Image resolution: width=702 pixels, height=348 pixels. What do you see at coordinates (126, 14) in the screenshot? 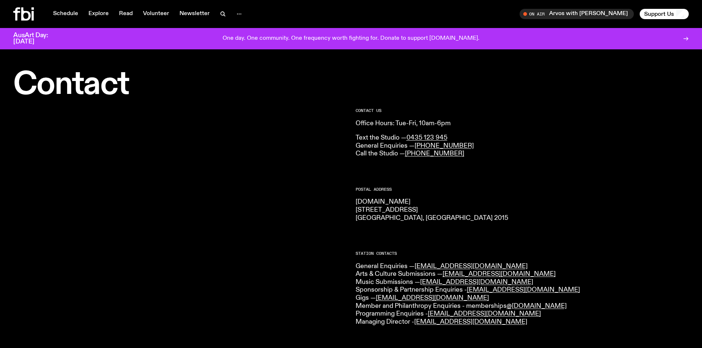
I see `a: Read` at bounding box center [126, 14].